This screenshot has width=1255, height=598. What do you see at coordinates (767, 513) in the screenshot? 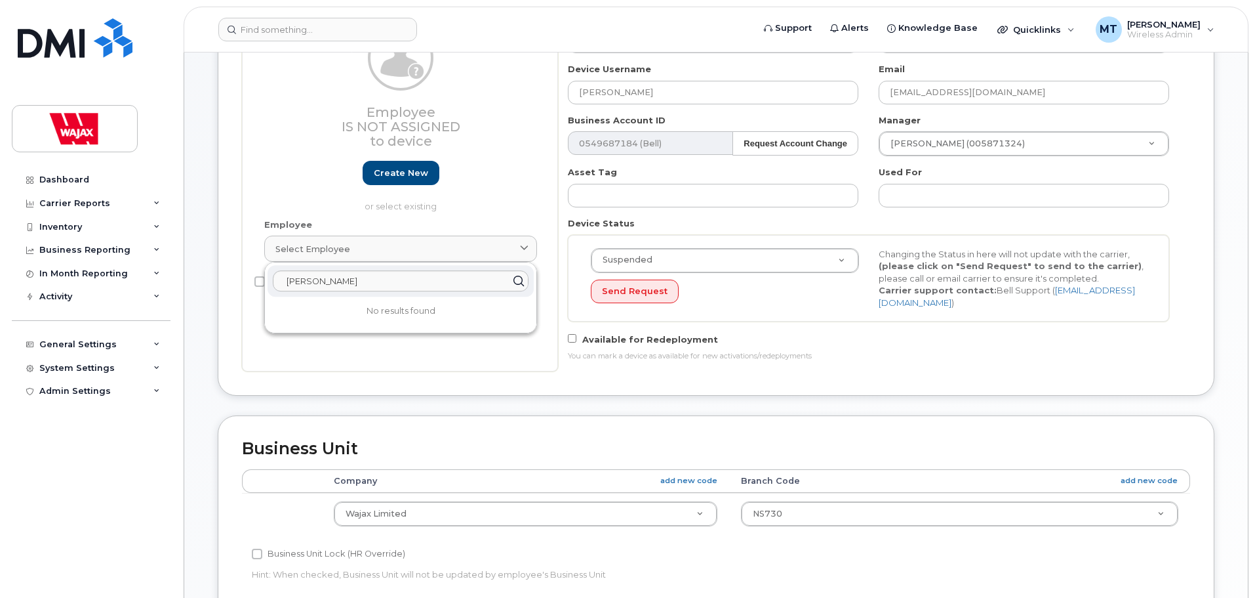
I see `span: NS730` at bounding box center [767, 513].